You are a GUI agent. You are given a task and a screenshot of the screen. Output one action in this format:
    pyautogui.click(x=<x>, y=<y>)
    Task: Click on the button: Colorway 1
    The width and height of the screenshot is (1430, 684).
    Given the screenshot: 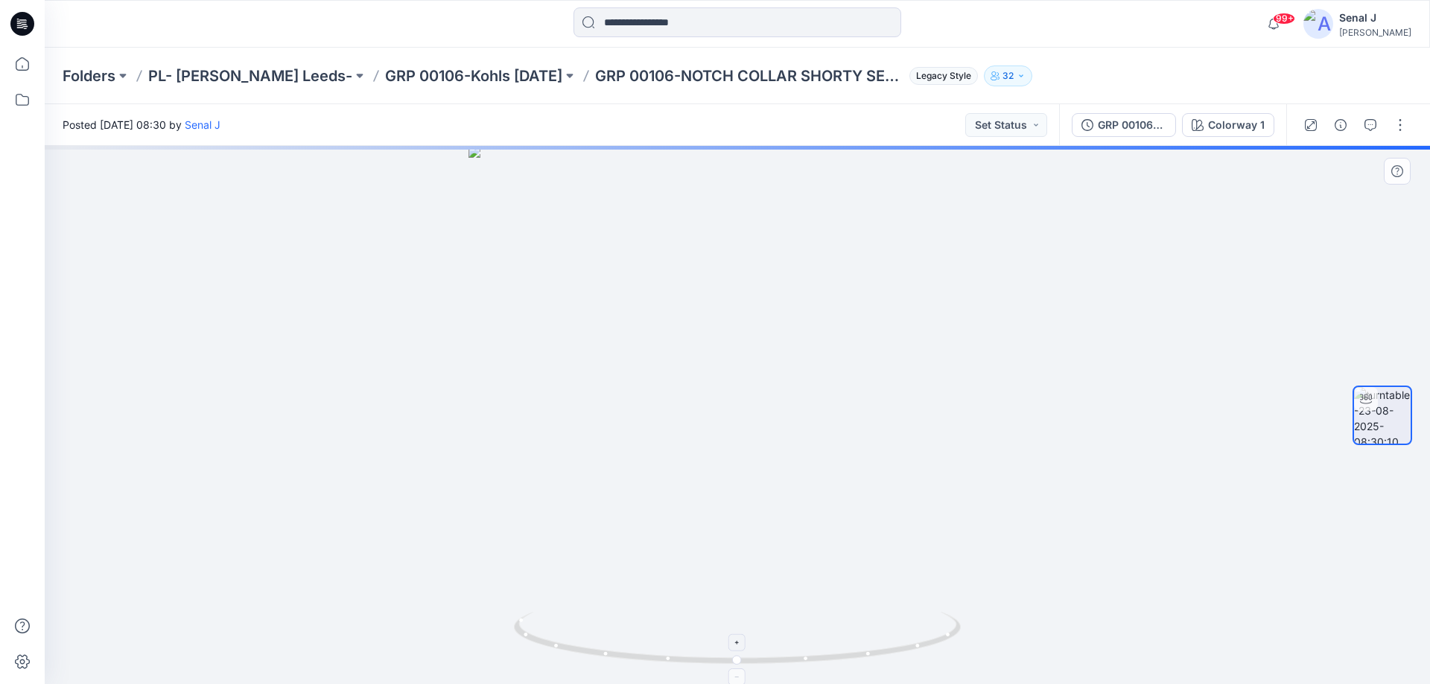 What is the action you would take?
    pyautogui.click(x=1228, y=125)
    